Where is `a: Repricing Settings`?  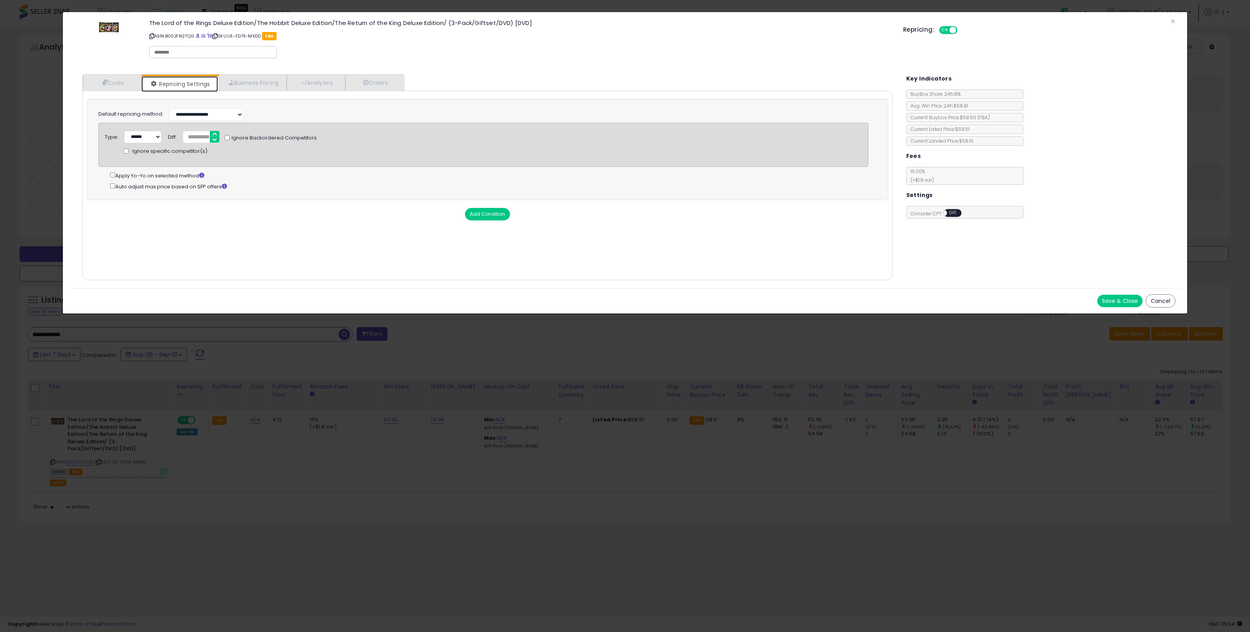
a: Repricing Settings is located at coordinates (180, 84).